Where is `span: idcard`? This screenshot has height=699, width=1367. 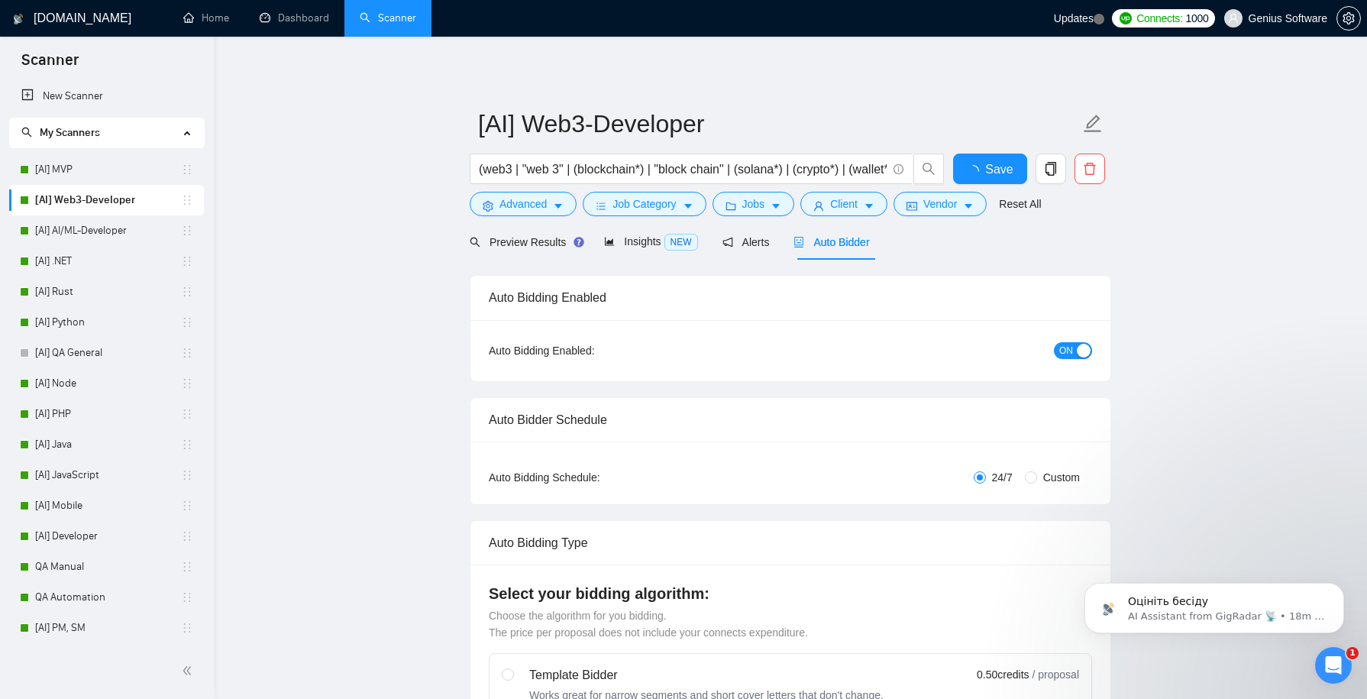
span: idcard is located at coordinates (912, 205).